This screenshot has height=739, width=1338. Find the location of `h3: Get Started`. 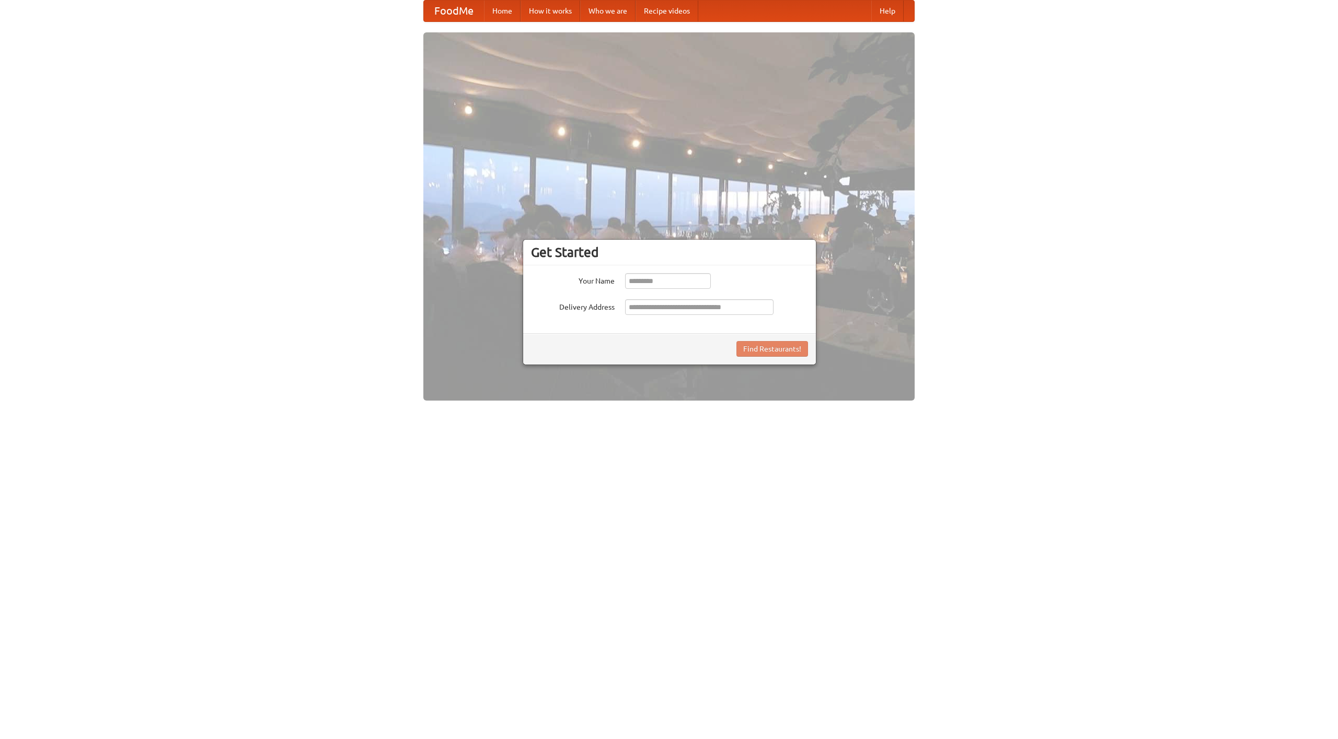

h3: Get Started is located at coordinates (669, 252).